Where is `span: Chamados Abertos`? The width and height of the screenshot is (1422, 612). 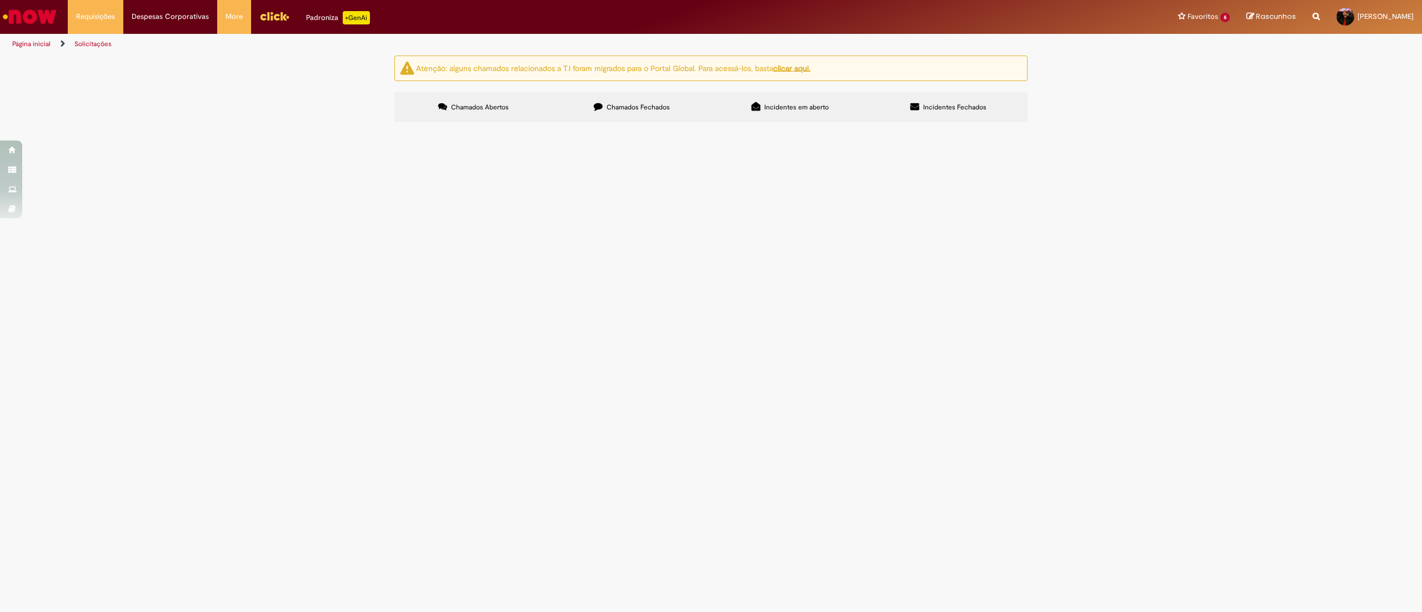 span: Chamados Abertos is located at coordinates (480, 107).